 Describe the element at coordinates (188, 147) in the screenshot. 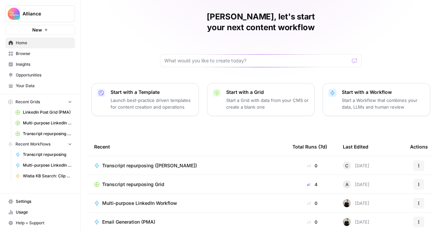

I see `div: Recent` at that location.